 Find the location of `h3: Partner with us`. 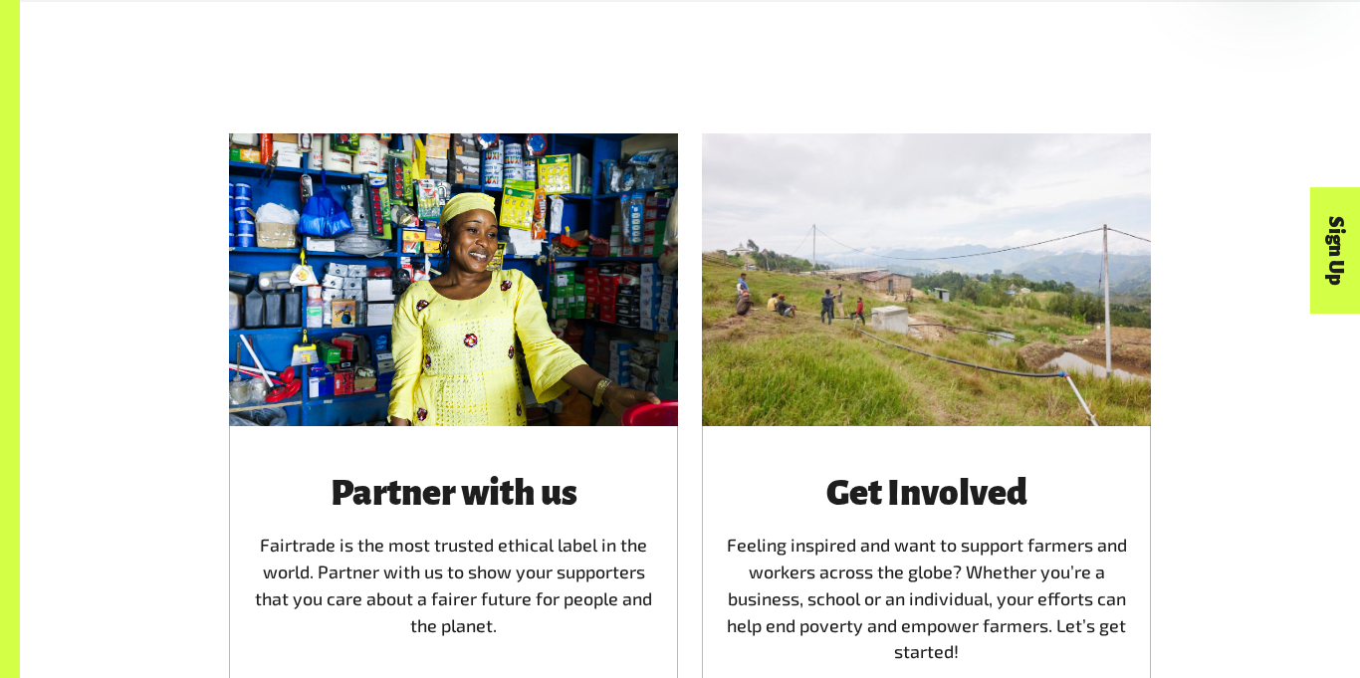

h3: Partner with us is located at coordinates (453, 493).